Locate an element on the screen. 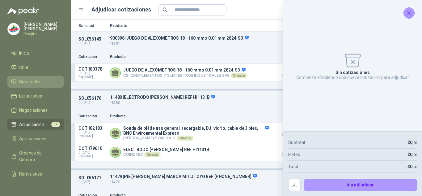 This screenshot has width=422, height=196. p: 11461 is located at coordinates (218, 44).